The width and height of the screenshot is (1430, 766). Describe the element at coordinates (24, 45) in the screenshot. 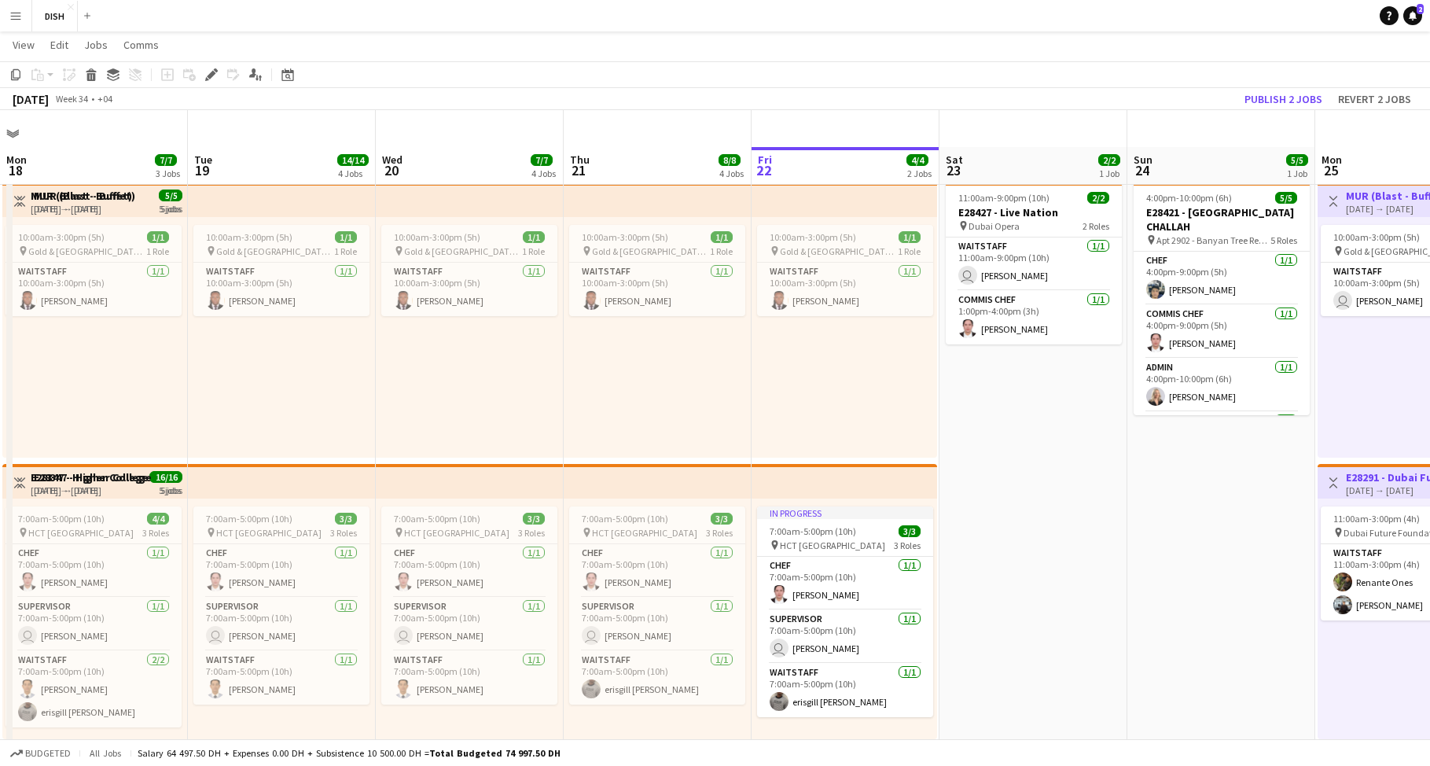

I see `a: View` at that location.